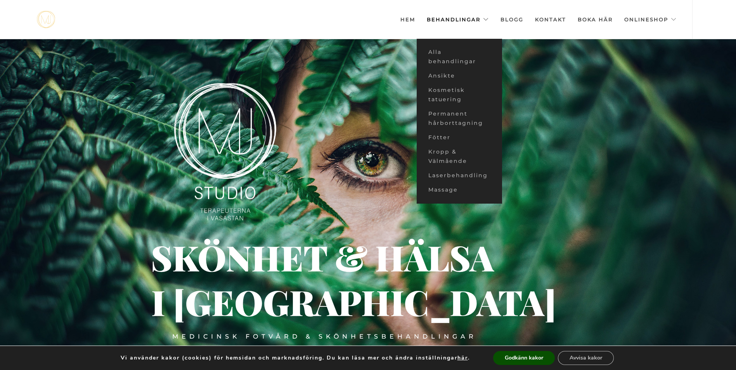 Image resolution: width=736 pixels, height=370 pixels. I want to click on a: Laserbehandling, so click(459, 175).